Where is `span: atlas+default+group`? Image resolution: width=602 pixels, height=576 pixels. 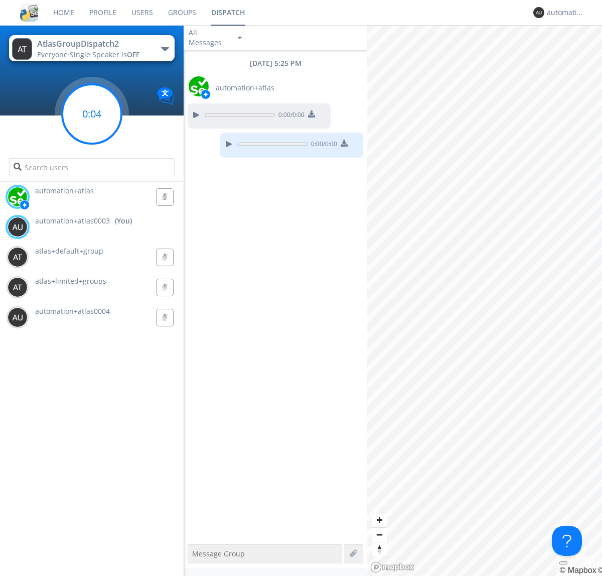
span: atlas+default+group is located at coordinates (69, 250).